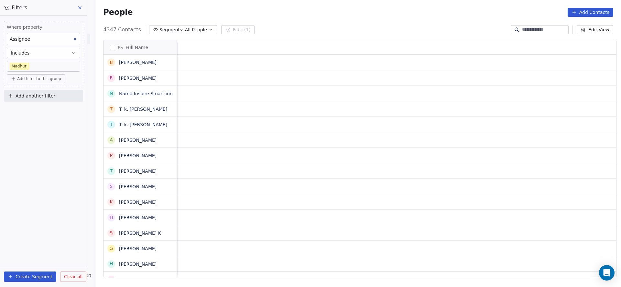  What do you see at coordinates (146, 94) in the screenshot?
I see `a: Namo Inspire Smart inn` at bounding box center [146, 94].